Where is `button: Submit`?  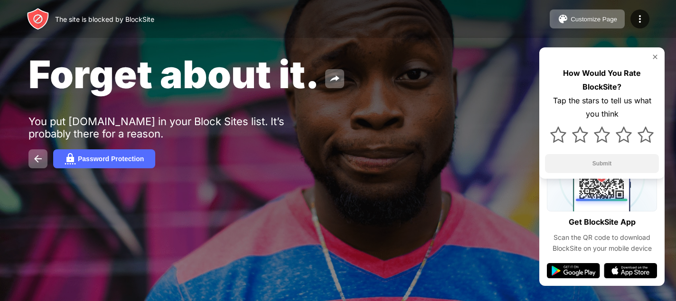 button: Submit is located at coordinates (602, 164).